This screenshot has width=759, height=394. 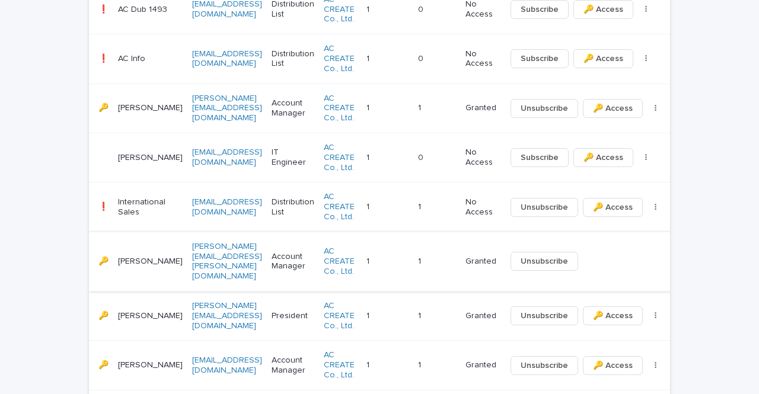 What do you see at coordinates (293, 316) in the screenshot?
I see `p: President` at bounding box center [293, 316].